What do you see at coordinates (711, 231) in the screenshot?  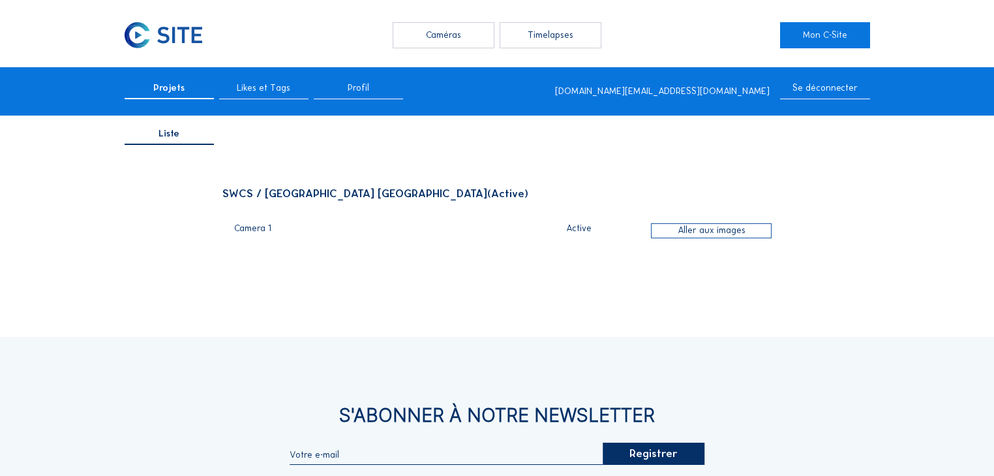 I see `div: Aller aux images` at bounding box center [711, 231].